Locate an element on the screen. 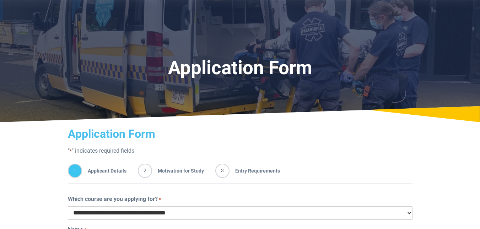  span: 2 is located at coordinates (145, 171).